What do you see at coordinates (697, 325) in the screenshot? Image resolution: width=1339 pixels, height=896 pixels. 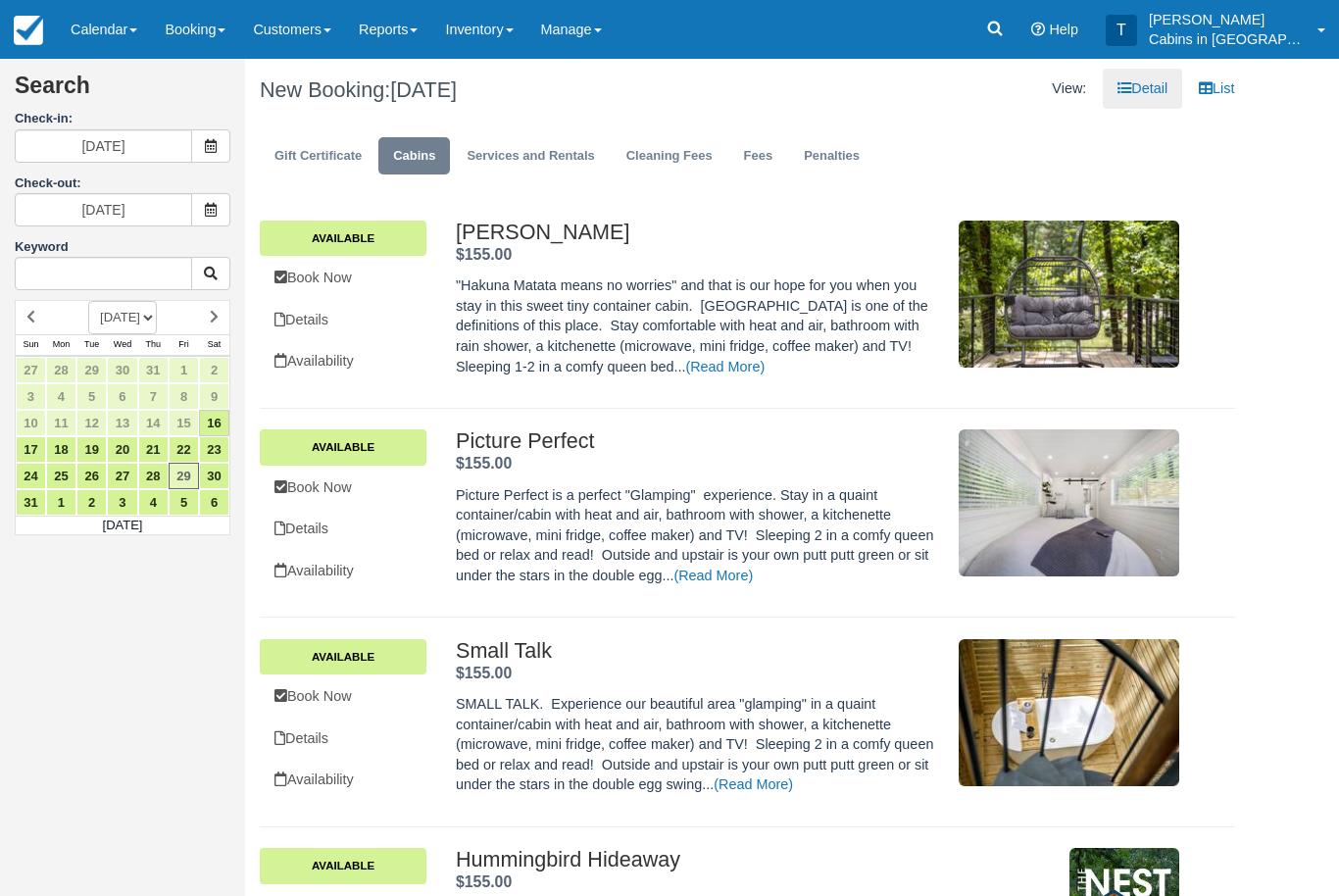 I see `p: "Hakuna Matata means no worries" and that is our hope for you when you stay in this sweet tiny co...` at bounding box center [697, 325].